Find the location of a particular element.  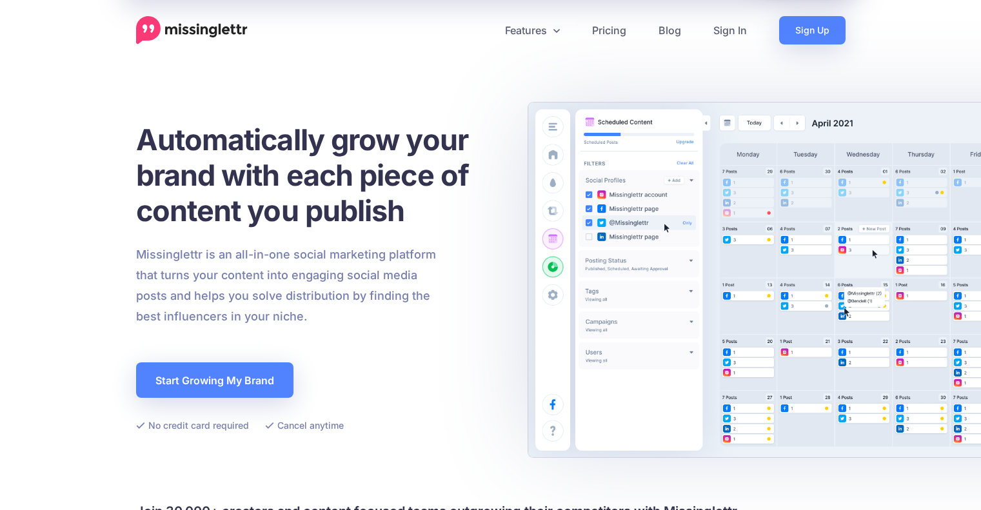

p: Missinglettr is an all-in-one social marketing platform that turns your content into engaging soc... is located at coordinates (286, 286).